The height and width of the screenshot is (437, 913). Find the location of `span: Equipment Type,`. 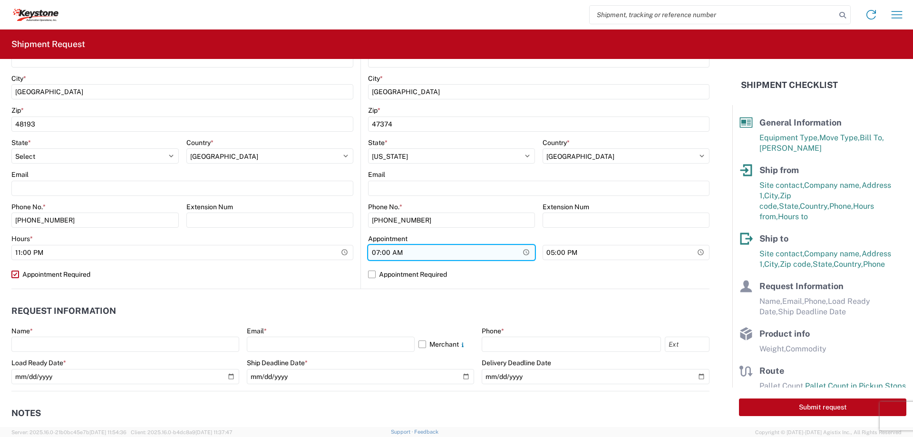

span: Equipment Type, is located at coordinates (789, 137).